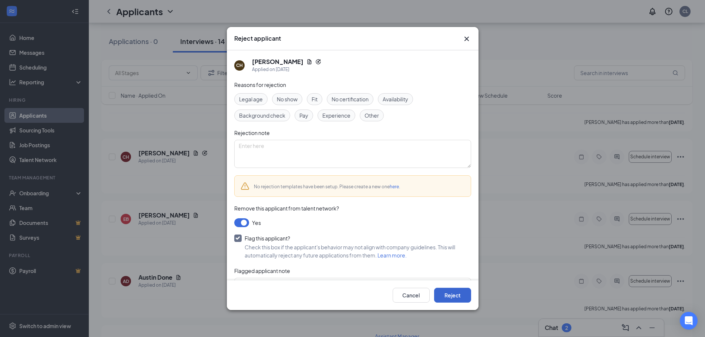 Image resolution: width=705 pixels, height=337 pixels. I want to click on span: Other, so click(372, 115).